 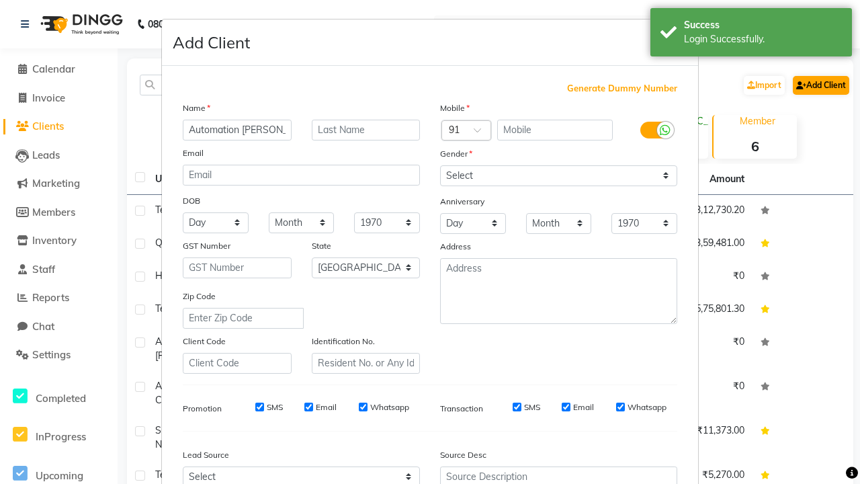 What do you see at coordinates (343, 341) in the screenshot?
I see `label: Identification No.` at bounding box center [343, 341].